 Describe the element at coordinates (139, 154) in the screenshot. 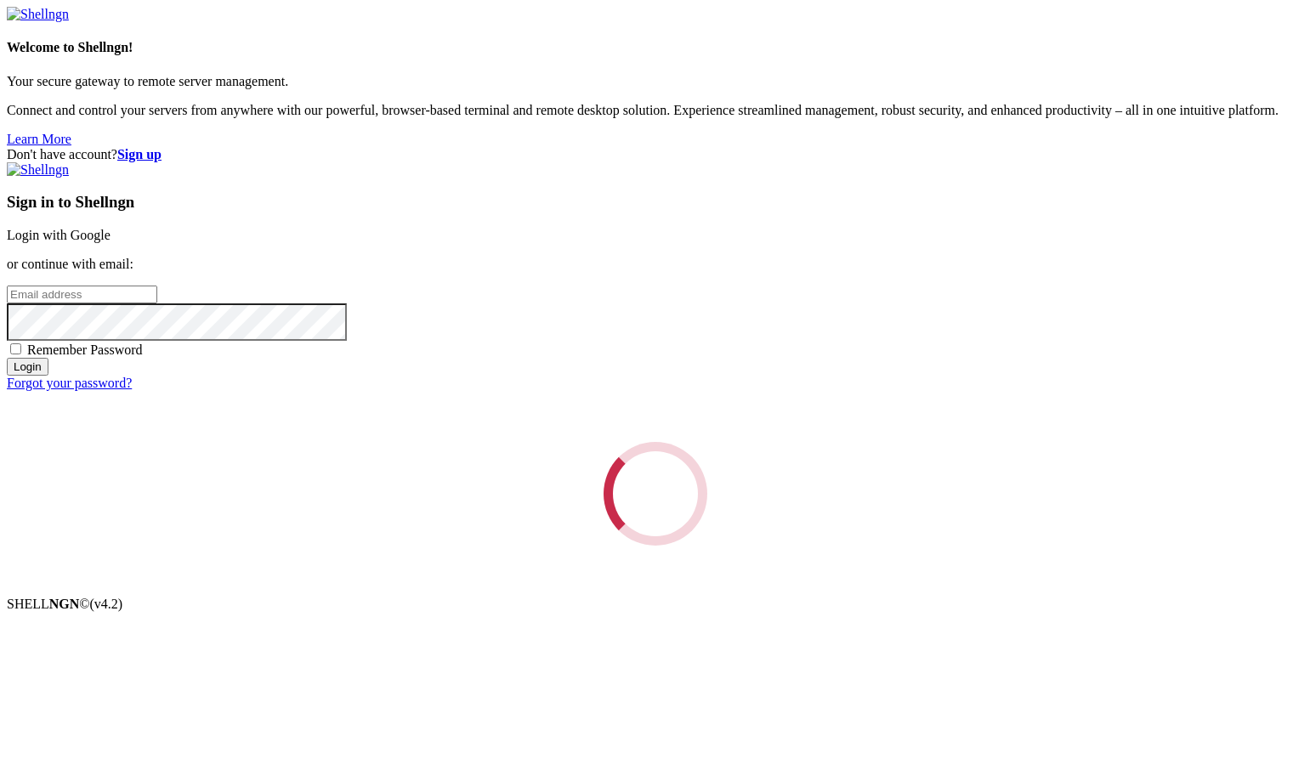

I see `strong: Sign up` at that location.